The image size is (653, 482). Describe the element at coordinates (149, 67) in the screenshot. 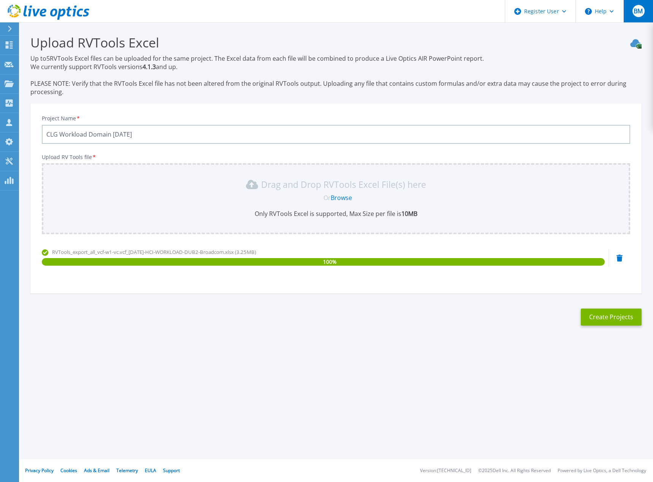

I see `strong: 4.1.3` at that location.